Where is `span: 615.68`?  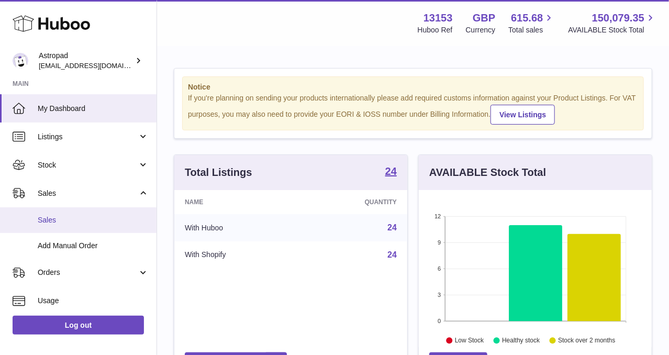
span: 615.68 is located at coordinates (526, 18).